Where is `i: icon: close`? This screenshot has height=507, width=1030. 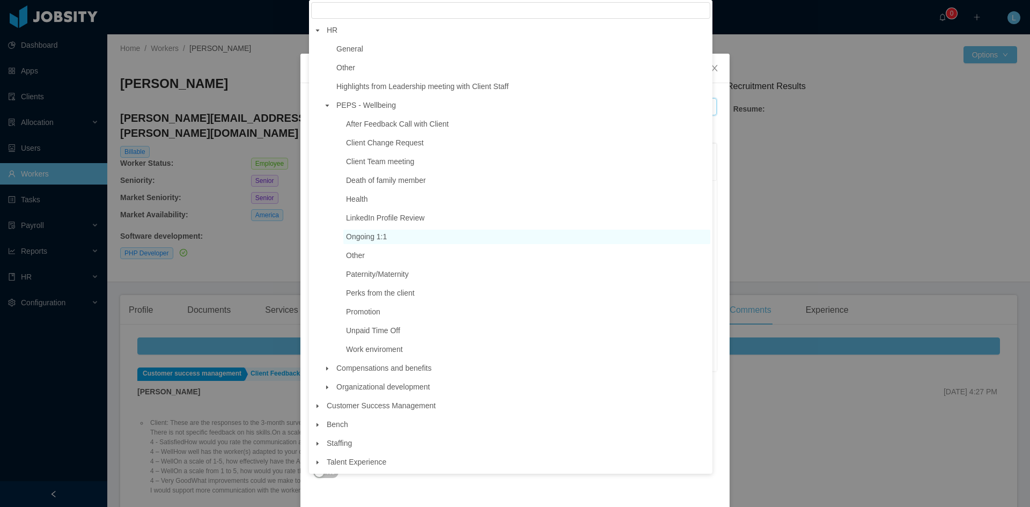 i: icon: close is located at coordinates (715, 68).